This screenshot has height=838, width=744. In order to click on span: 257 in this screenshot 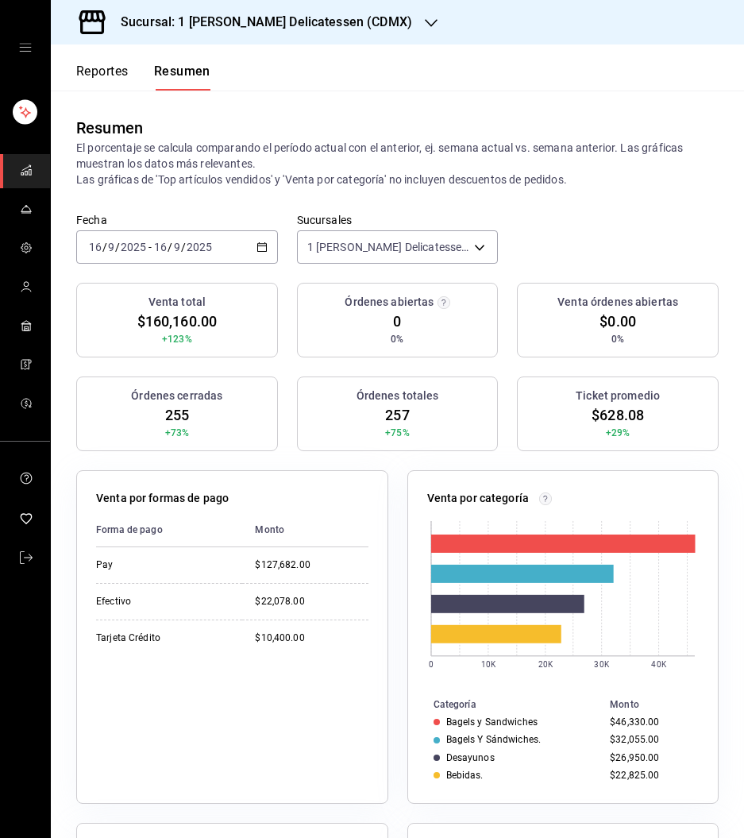, I will do `click(397, 414)`.